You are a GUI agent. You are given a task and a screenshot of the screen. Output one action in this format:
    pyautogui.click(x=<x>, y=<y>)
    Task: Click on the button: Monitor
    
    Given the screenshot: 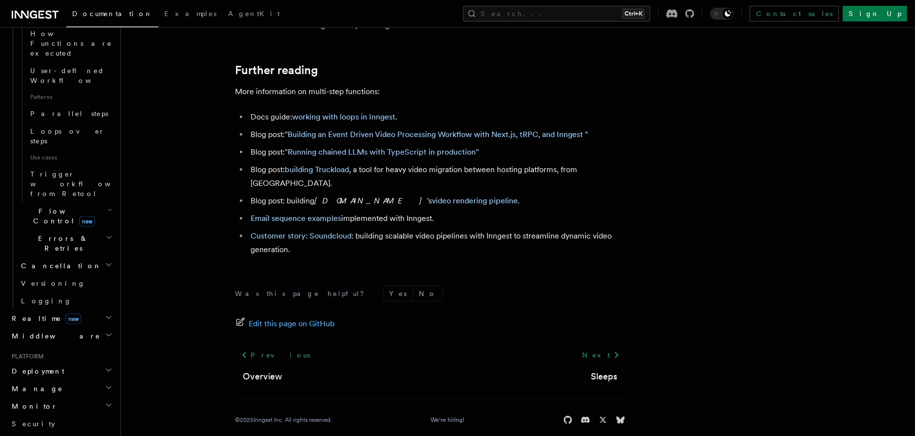 What is the action you would take?
    pyautogui.click(x=61, y=406)
    